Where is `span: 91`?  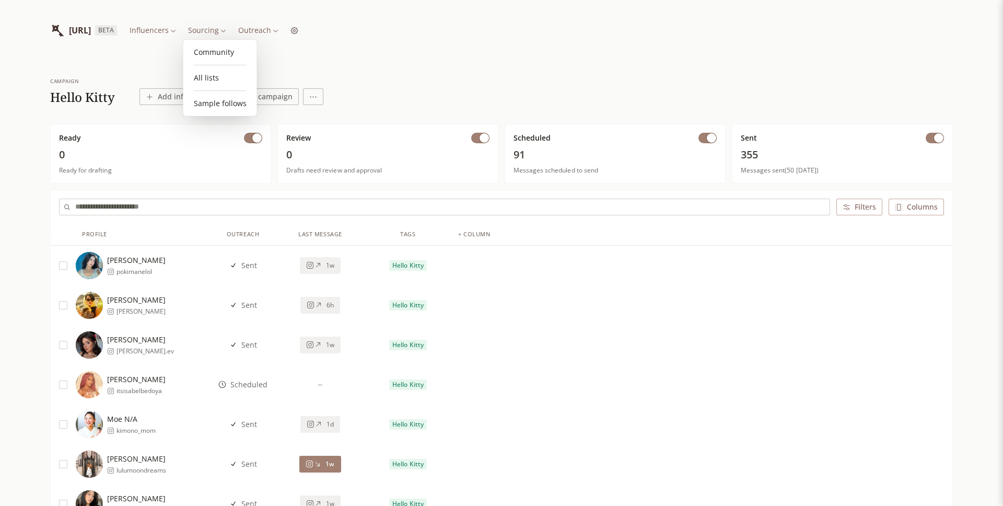
span: 91 is located at coordinates (615, 155).